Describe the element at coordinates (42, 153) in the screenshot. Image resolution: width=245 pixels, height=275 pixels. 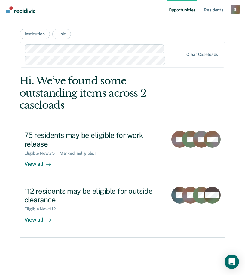
I see `div: Eligible Now : 75` at that location.